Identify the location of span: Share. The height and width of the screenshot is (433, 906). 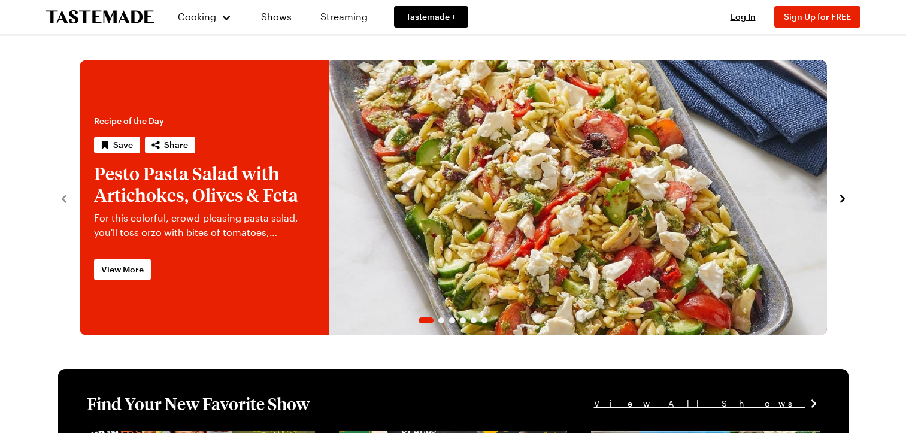
(176, 145).